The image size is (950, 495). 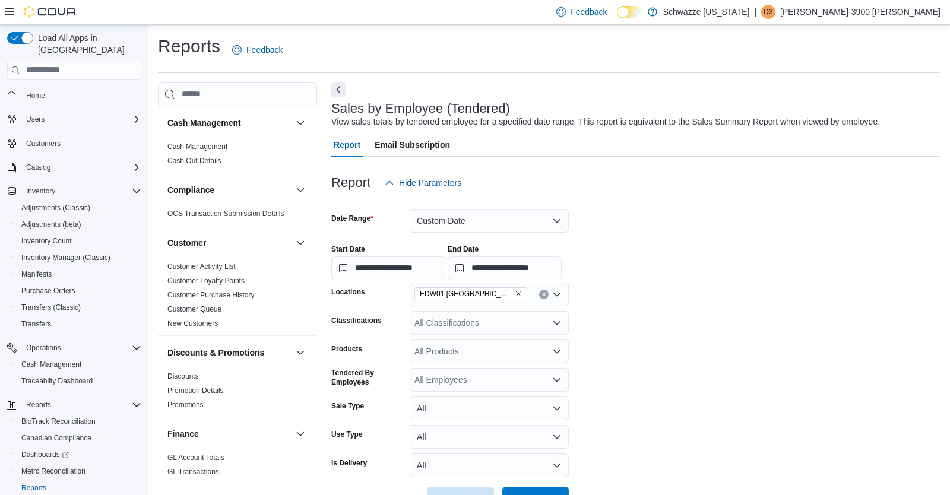 What do you see at coordinates (35, 119) in the screenshot?
I see `button: Users` at bounding box center [35, 119].